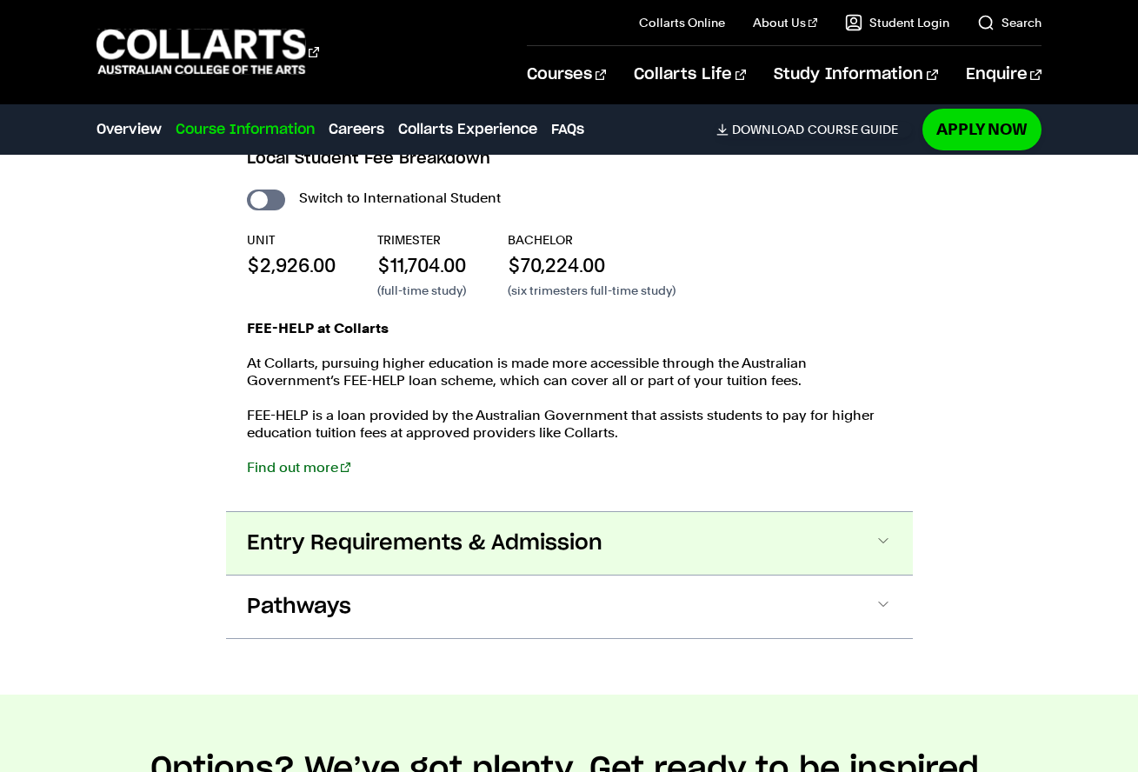 Image resolution: width=1138 pixels, height=772 pixels. What do you see at coordinates (569, 159) in the screenshot?
I see `h3: Local Student Fee Breakdown` at bounding box center [569, 159].